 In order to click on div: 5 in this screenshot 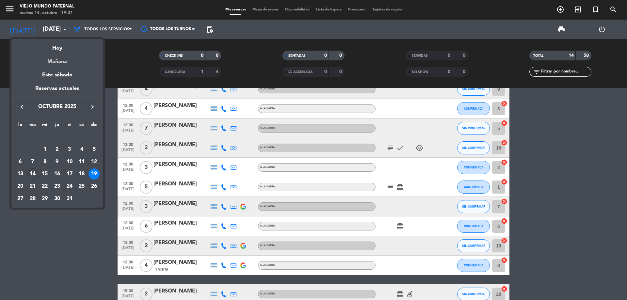, I will do `click(94, 150)`.